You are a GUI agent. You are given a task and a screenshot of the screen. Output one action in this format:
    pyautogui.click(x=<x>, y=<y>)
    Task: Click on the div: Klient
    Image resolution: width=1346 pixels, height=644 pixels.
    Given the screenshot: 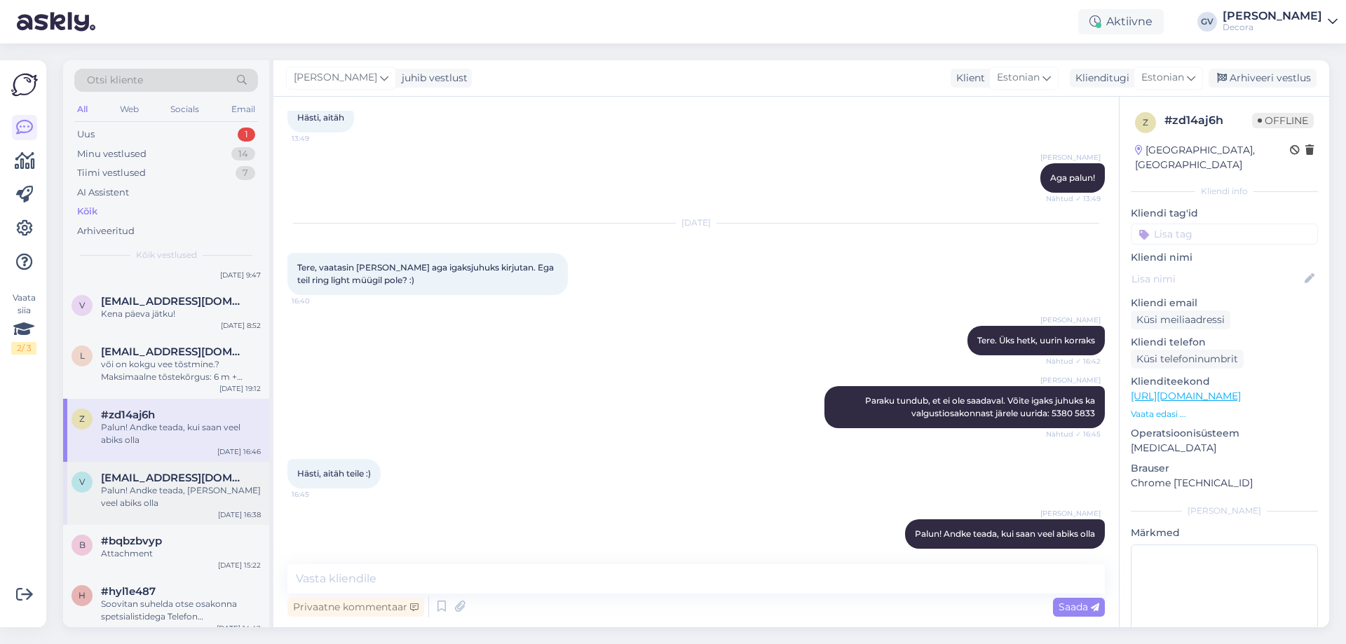 What is the action you would take?
    pyautogui.click(x=967, y=78)
    